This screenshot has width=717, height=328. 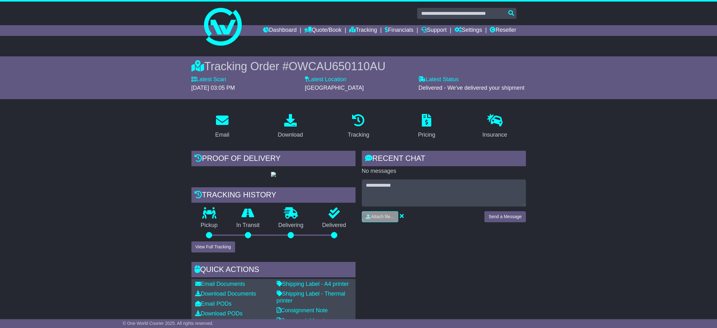 What do you see at coordinates (444, 159) in the screenshot?
I see `div: RECENT CHAT` at bounding box center [444, 159].